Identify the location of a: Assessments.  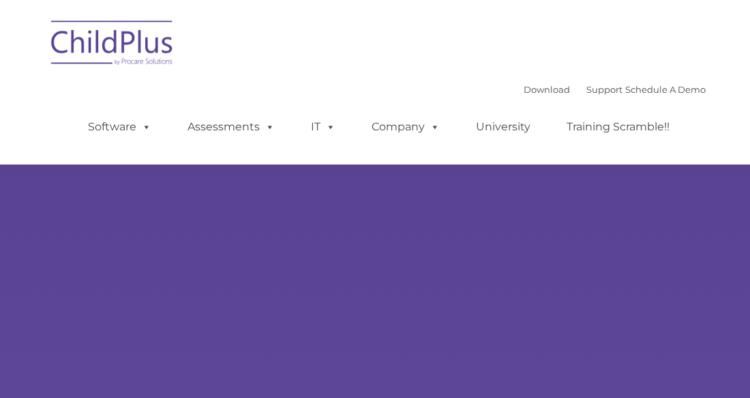
(231, 127).